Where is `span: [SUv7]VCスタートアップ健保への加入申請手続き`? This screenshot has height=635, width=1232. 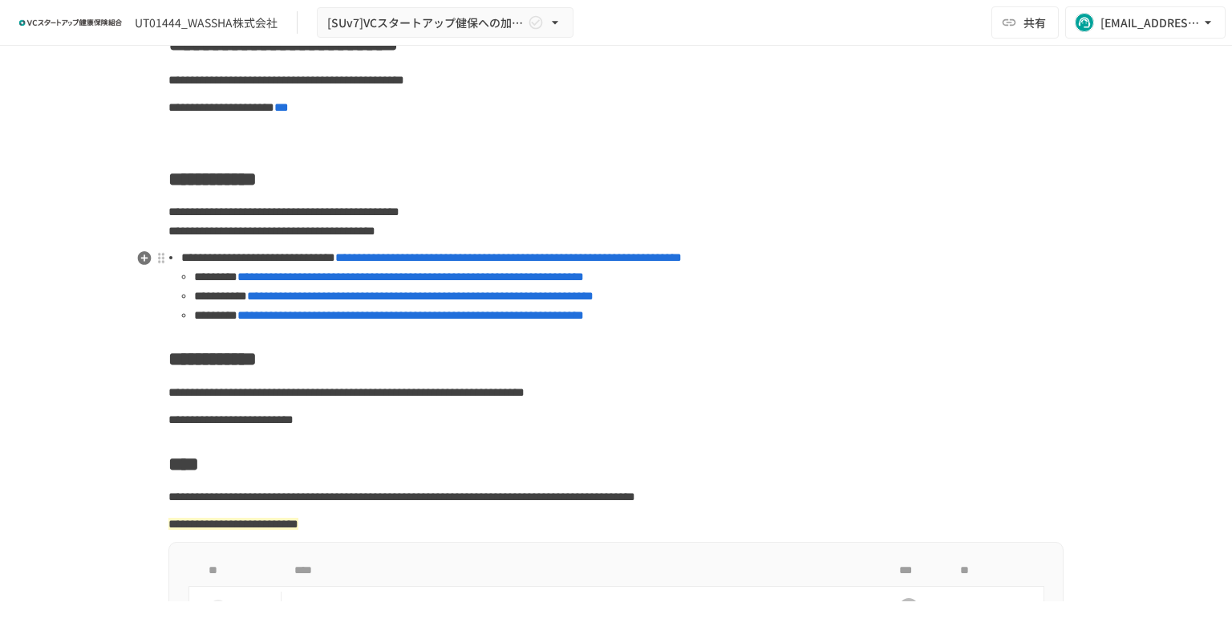 span: [SUv7]VCスタートアップ健保への加入申請手続き is located at coordinates (426, 22).